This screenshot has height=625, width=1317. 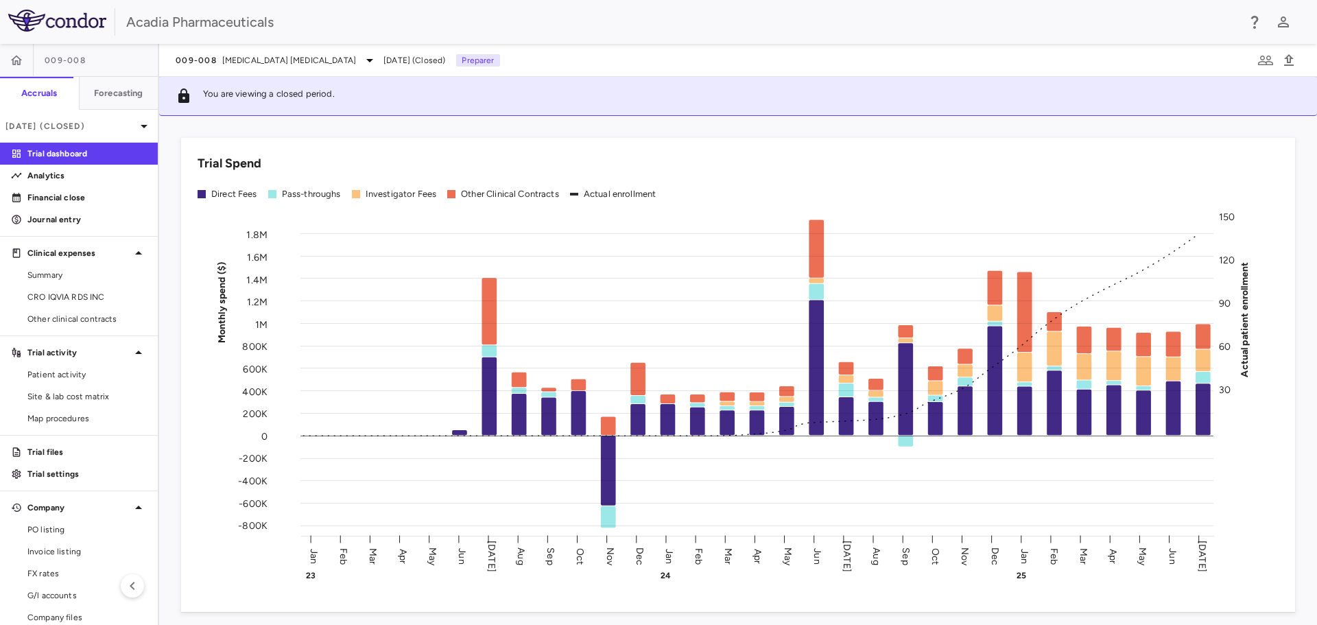 What do you see at coordinates (87, 219) in the screenshot?
I see `p: Journal entry` at bounding box center [87, 219].